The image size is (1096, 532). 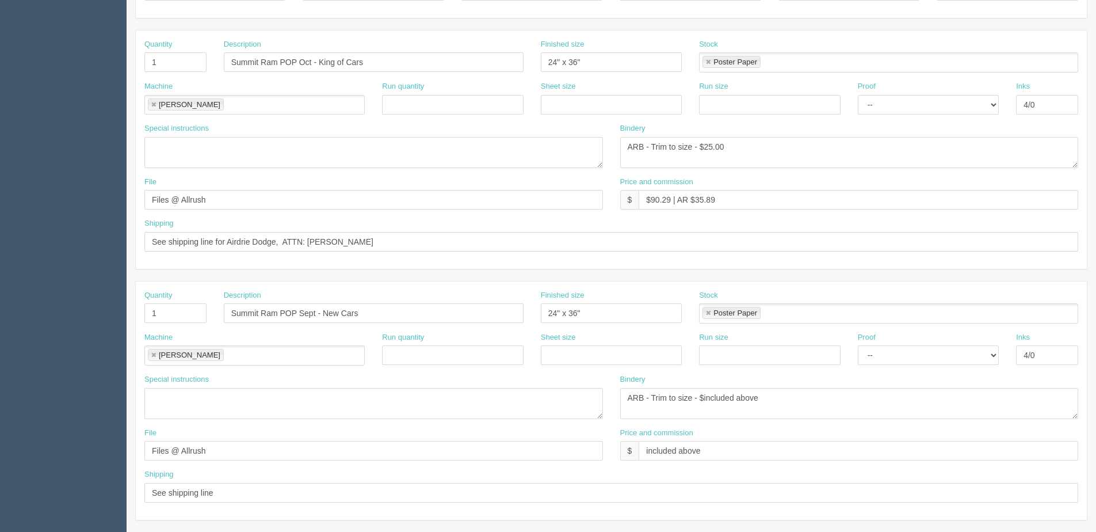 What do you see at coordinates (849, 152) in the screenshot?
I see `textarea: ARB - Trim to size - $25.00` at bounding box center [849, 152].